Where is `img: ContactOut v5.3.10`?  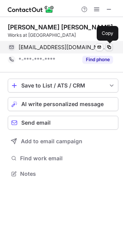 img: ContactOut v5.3.10 is located at coordinates (31, 9).